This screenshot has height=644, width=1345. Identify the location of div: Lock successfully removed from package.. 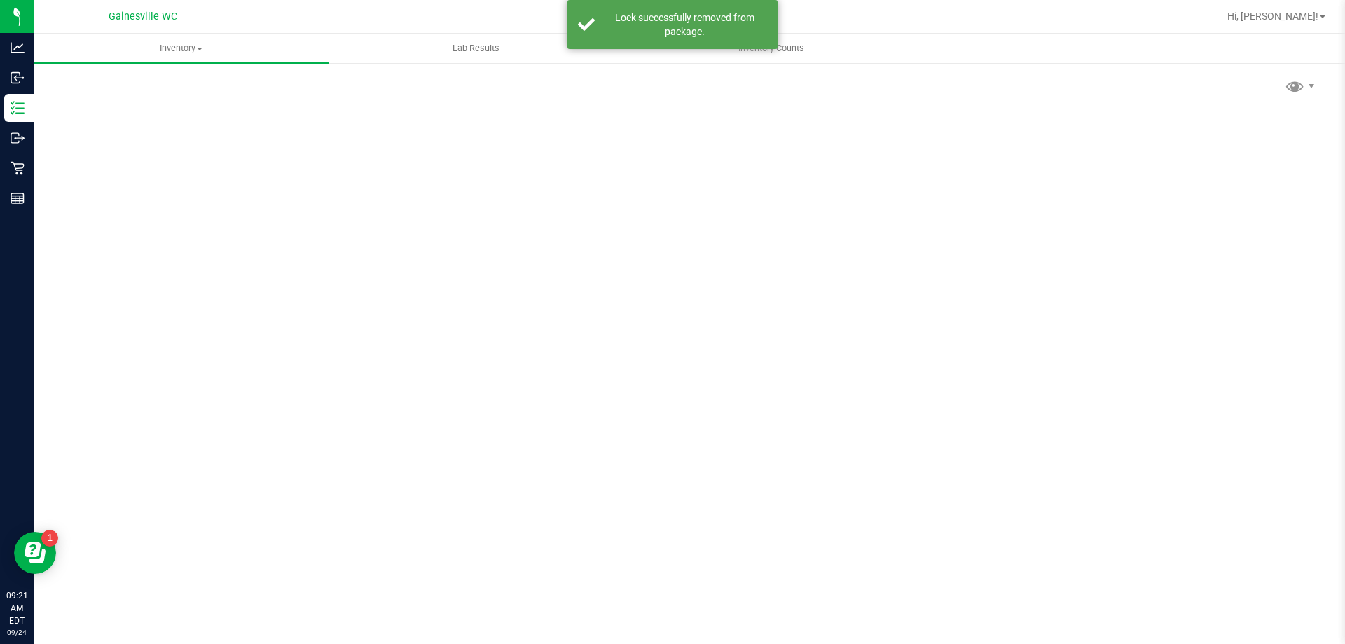
(684, 25).